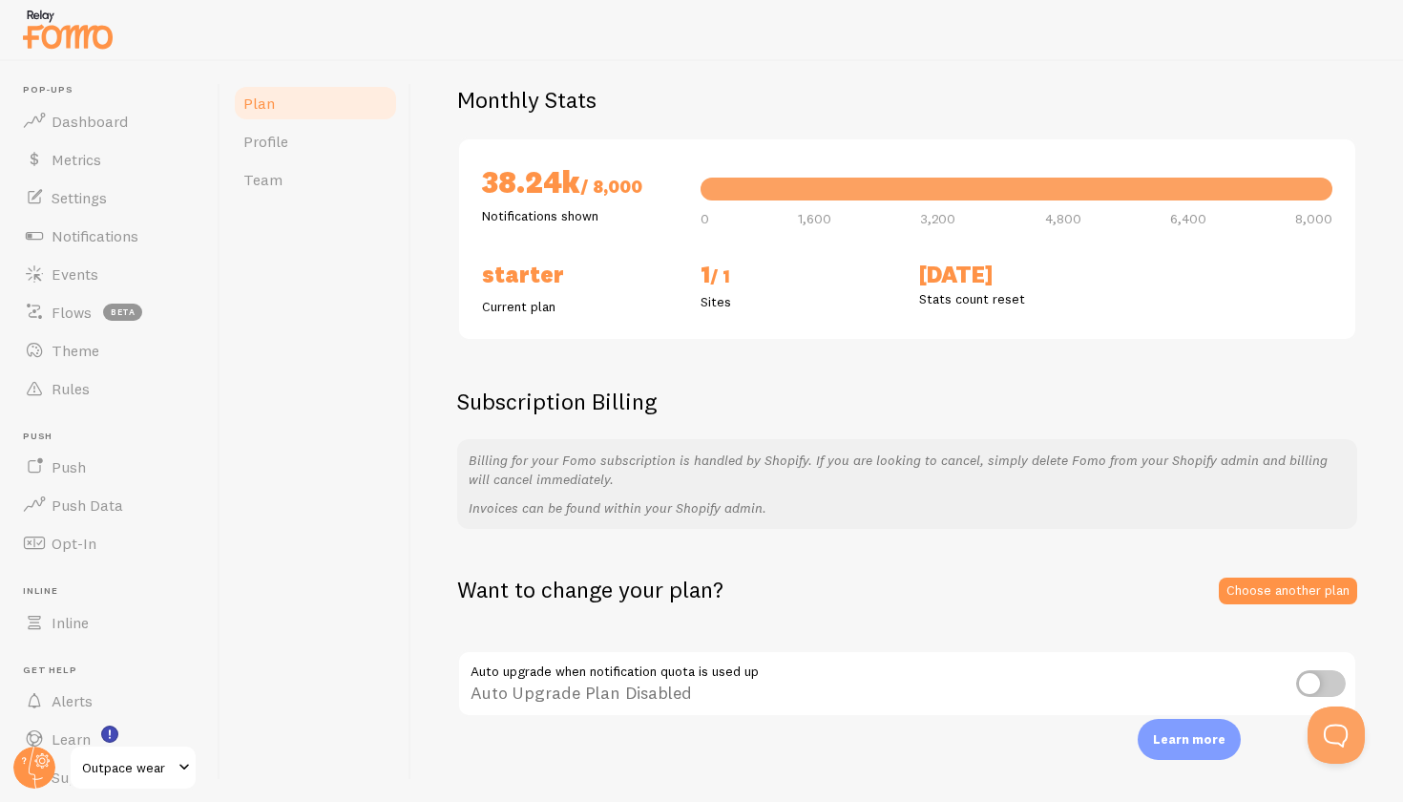  Describe the element at coordinates (68, 29) in the screenshot. I see `img: fomo-relay-logo-orange.svg` at that location.